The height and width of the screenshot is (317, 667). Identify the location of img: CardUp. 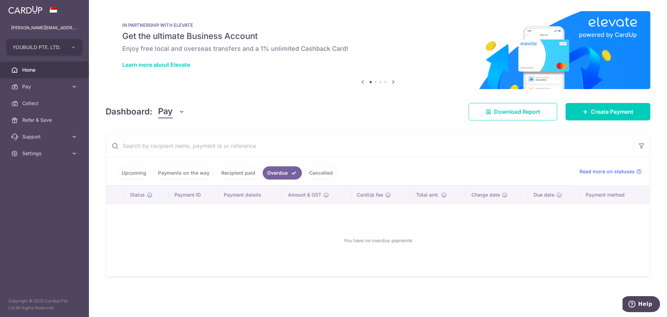
(25, 10).